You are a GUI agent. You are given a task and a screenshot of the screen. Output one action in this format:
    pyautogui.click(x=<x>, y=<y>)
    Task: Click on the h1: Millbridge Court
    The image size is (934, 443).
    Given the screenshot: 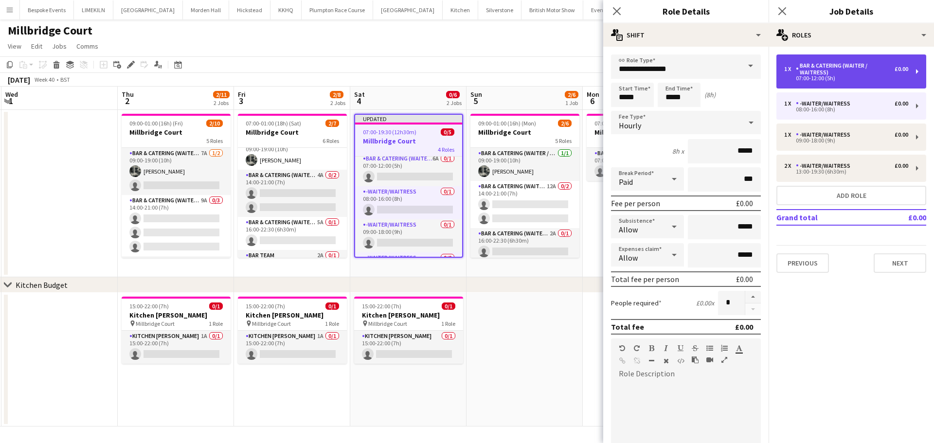 What is the action you would take?
    pyautogui.click(x=50, y=31)
    